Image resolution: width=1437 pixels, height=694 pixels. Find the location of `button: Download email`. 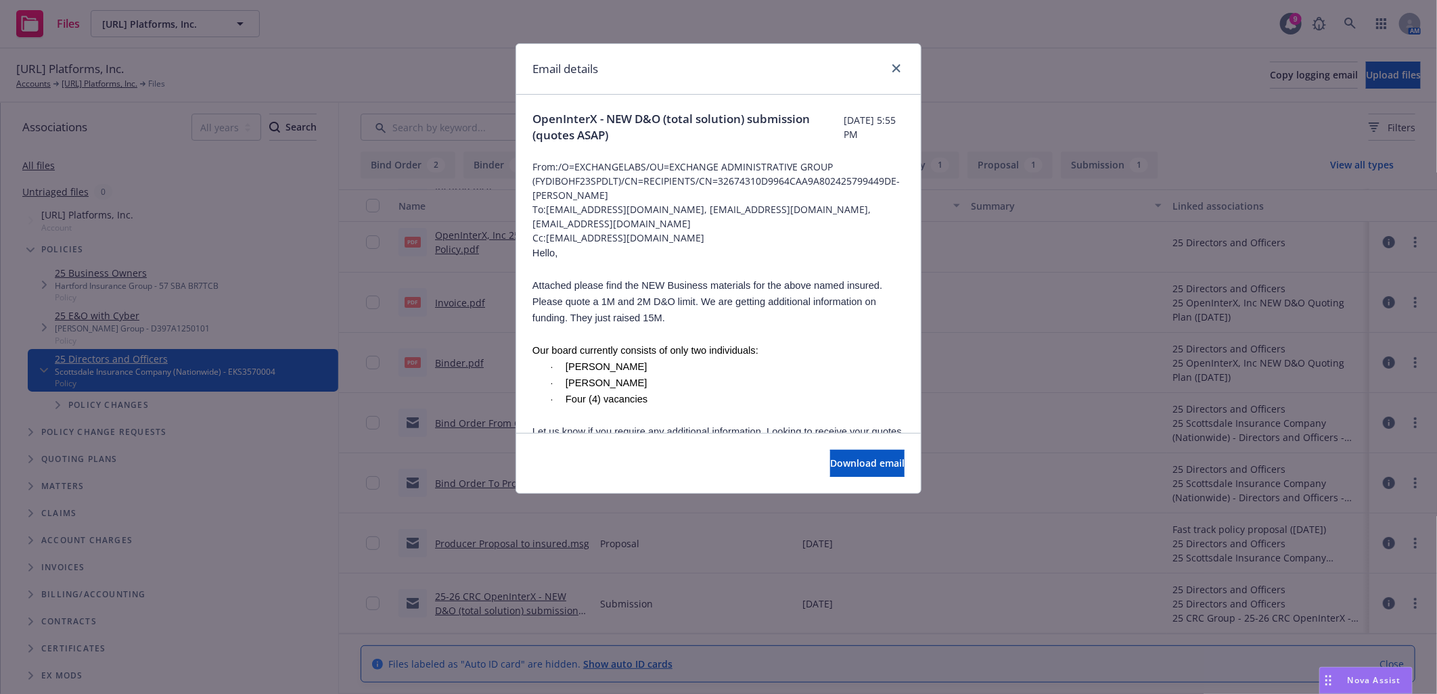

button: Download email is located at coordinates (867, 463).